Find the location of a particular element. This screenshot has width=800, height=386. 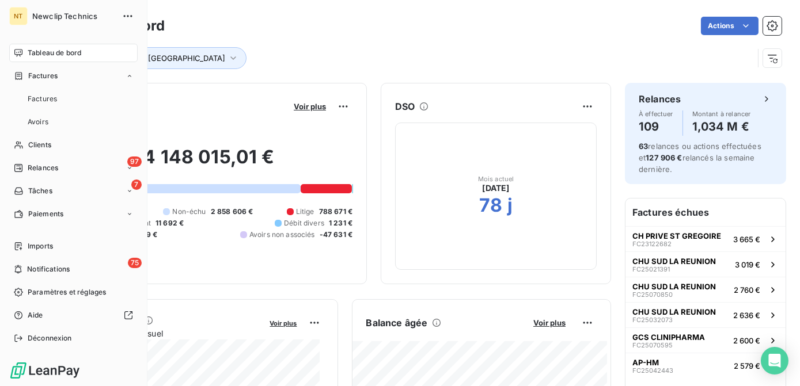

h2: j is located at coordinates (509, 206).